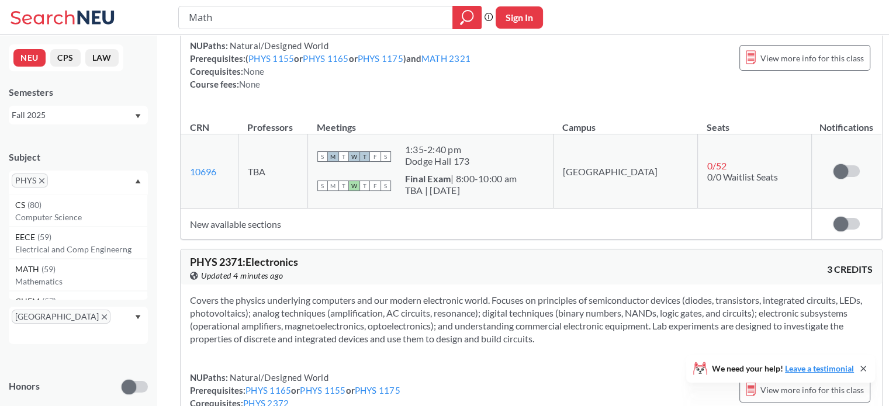 Image resolution: width=889 pixels, height=406 pixels. I want to click on div: Fall 2025, so click(72, 115).